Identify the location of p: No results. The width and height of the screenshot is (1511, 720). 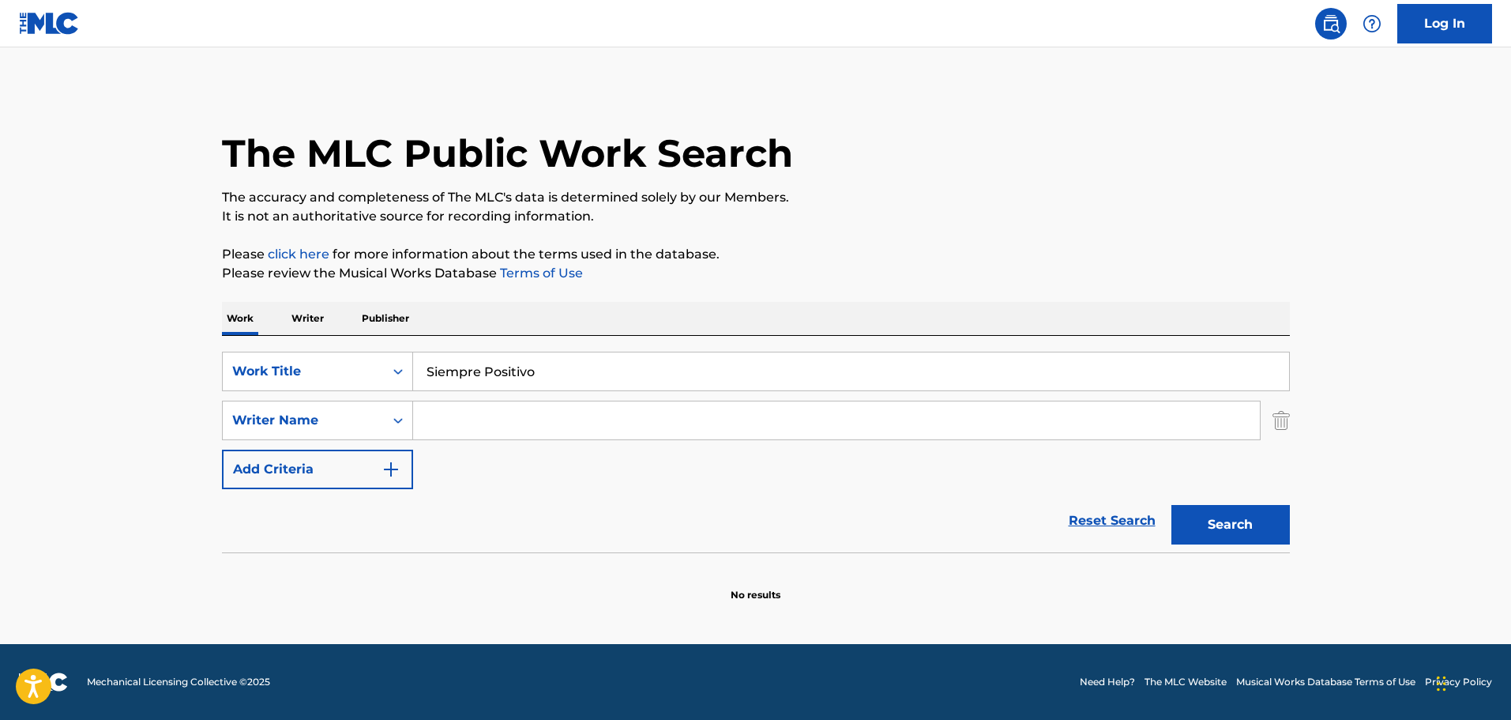
(755, 585).